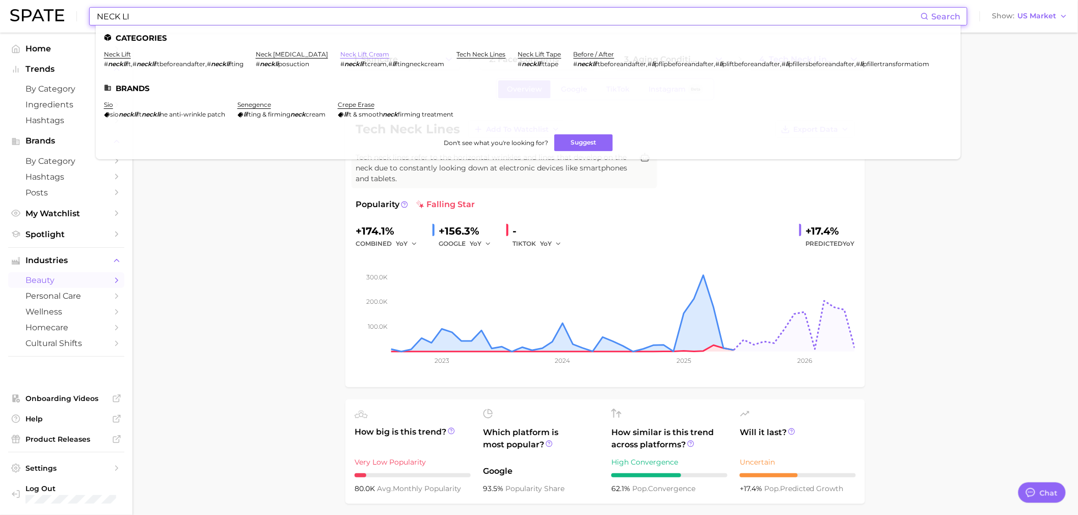 This screenshot has width=1078, height=515. I want to click on input: Search here for a brand, industry, or ingredient, so click(508, 16).